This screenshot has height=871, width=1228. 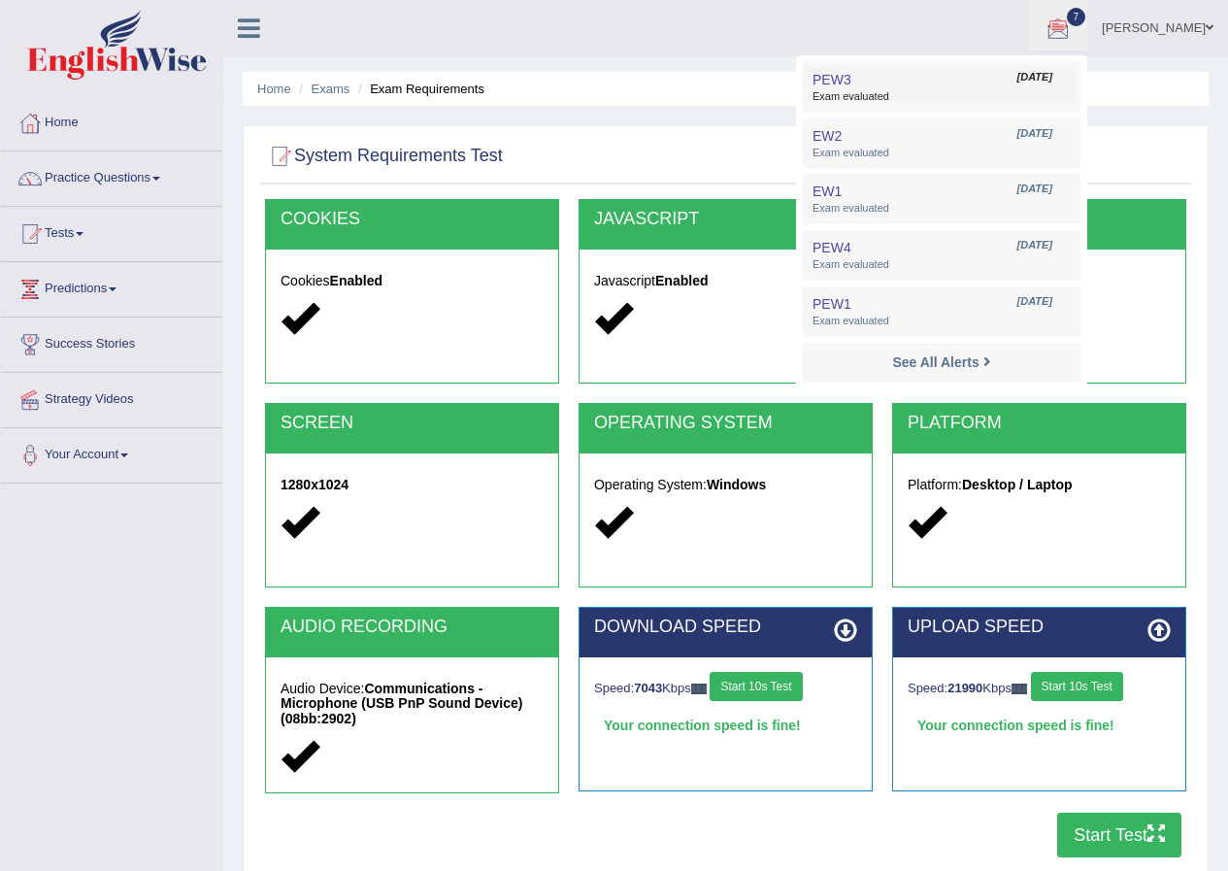 I want to click on strong: Communications - Microphone (USB PnP Sound Device) (08bb:2902), so click(x=401, y=703).